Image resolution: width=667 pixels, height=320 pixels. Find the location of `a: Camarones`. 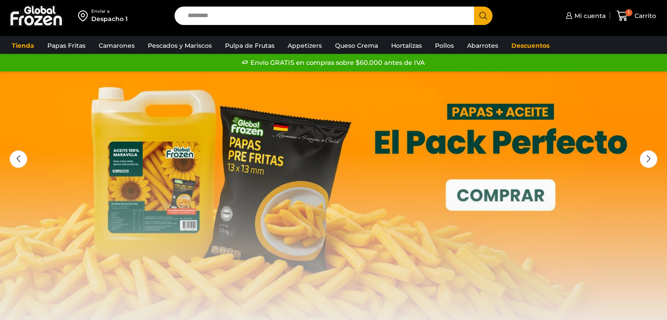

a: Camarones is located at coordinates (117, 46).